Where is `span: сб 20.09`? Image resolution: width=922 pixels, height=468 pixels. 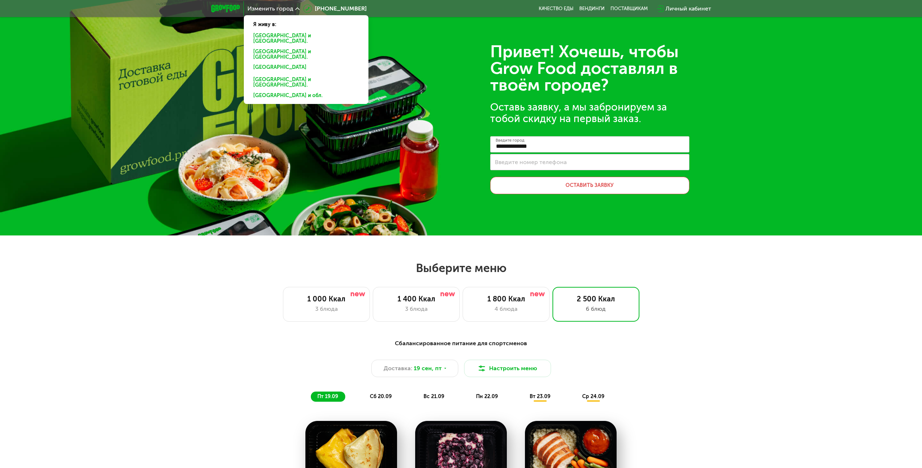
span: сб 20.09 is located at coordinates (381, 396).